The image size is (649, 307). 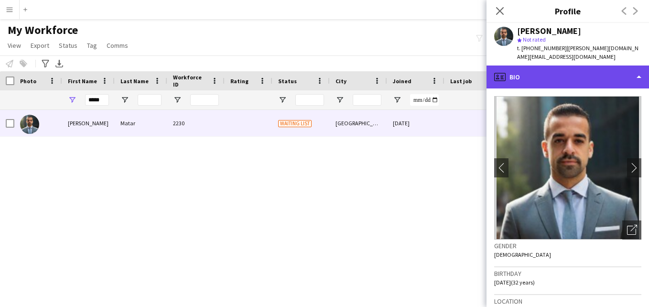 I want to click on input: Workforce ID Filter Input, so click(x=204, y=100).